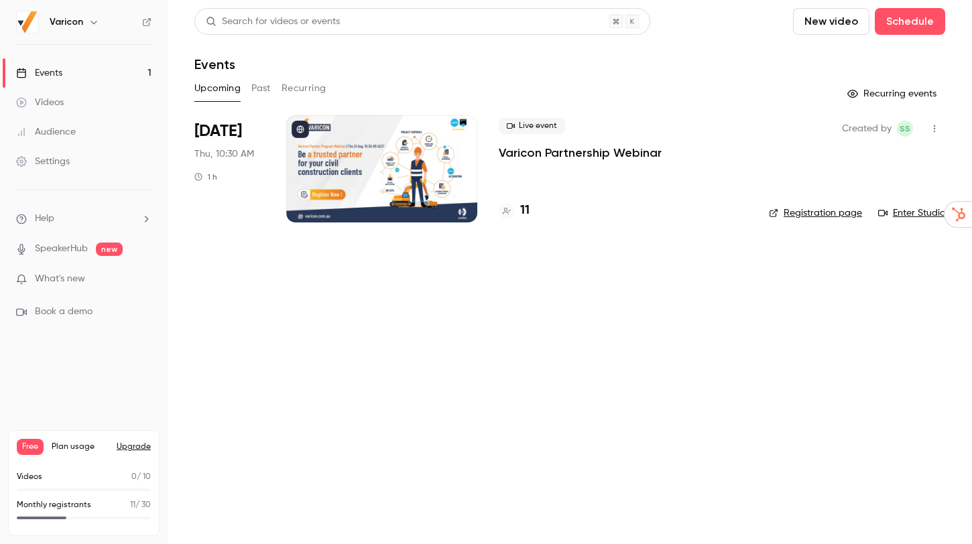 The image size is (972, 544). Describe the element at coordinates (273, 21) in the screenshot. I see `div: Search for videos or events` at that location.